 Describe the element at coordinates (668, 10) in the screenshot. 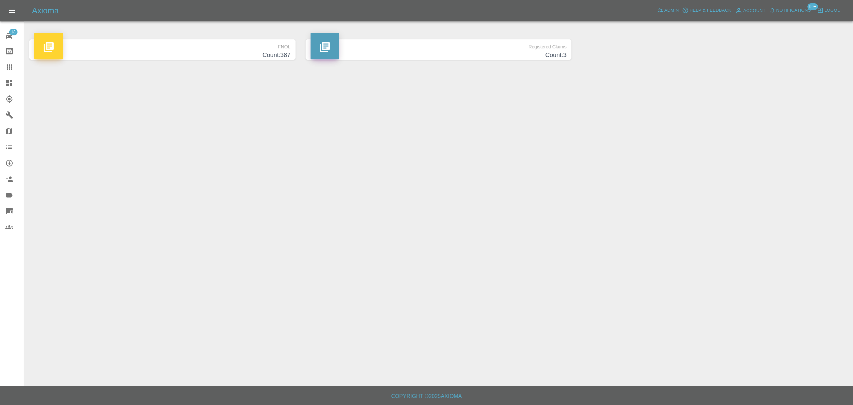

I see `a: Admin` at that location.